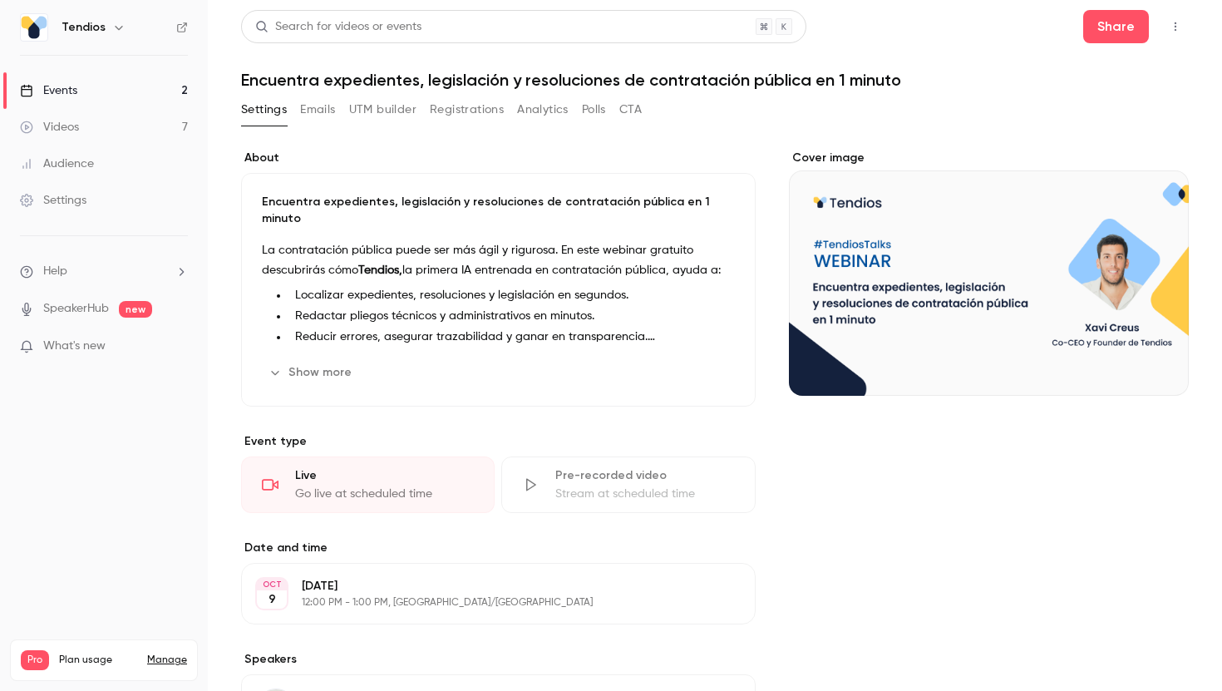 The image size is (1222, 691). What do you see at coordinates (35, 660) in the screenshot?
I see `span: Pro` at bounding box center [35, 660].